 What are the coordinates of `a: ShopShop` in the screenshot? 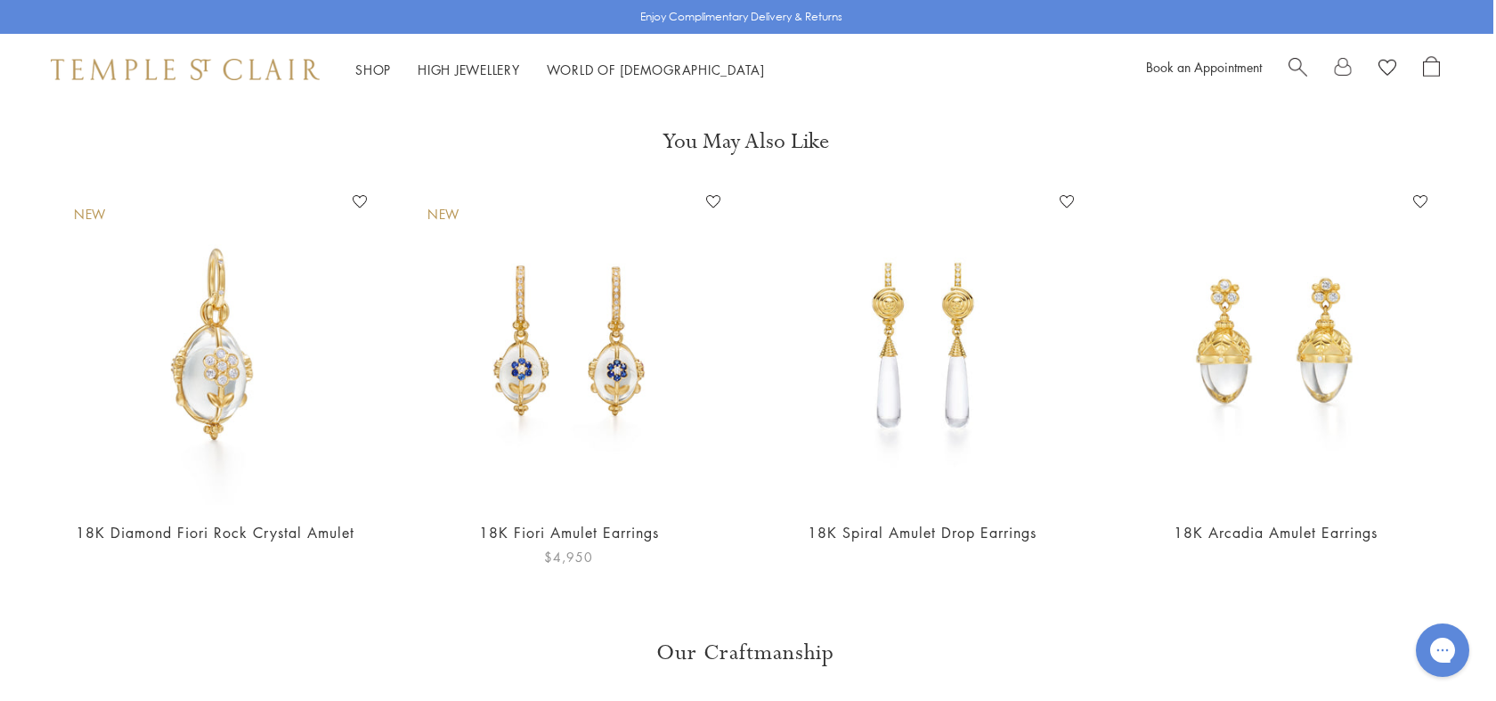 It's located at (373, 69).